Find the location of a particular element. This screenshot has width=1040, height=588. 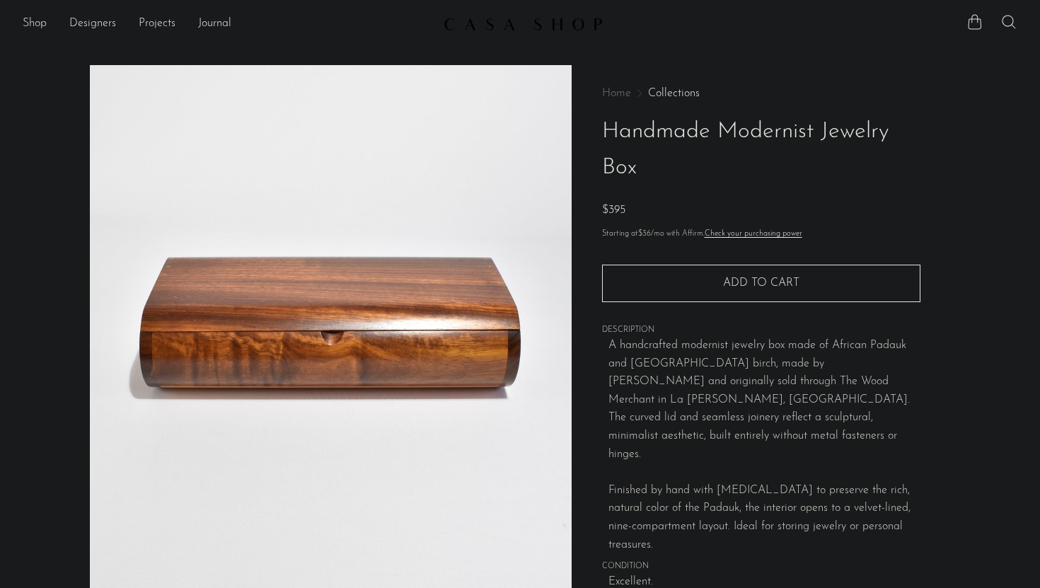

span: Home is located at coordinates (616, 93).